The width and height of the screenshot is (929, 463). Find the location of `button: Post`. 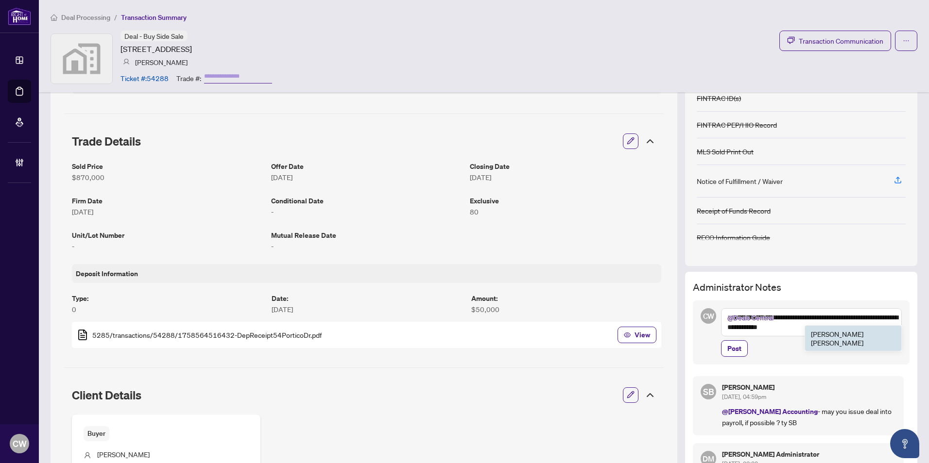

button: Post is located at coordinates (734, 349).